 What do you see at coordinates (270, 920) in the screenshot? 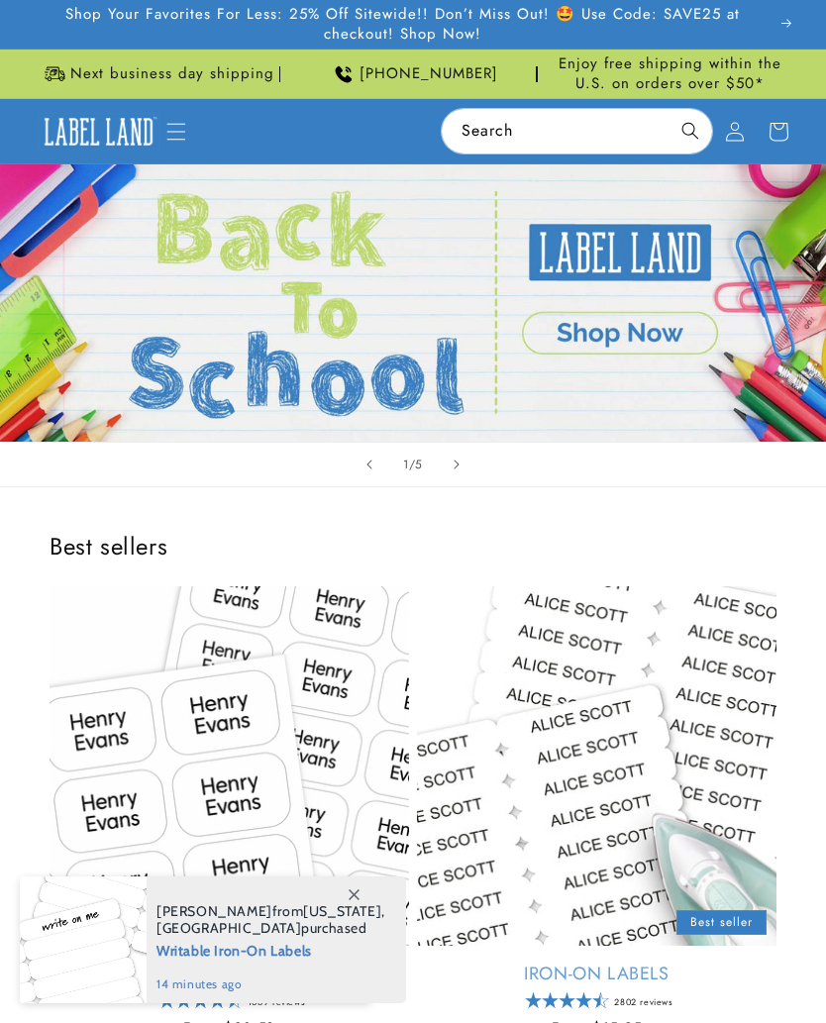
I see `span: from , purchased` at bounding box center [270, 920].